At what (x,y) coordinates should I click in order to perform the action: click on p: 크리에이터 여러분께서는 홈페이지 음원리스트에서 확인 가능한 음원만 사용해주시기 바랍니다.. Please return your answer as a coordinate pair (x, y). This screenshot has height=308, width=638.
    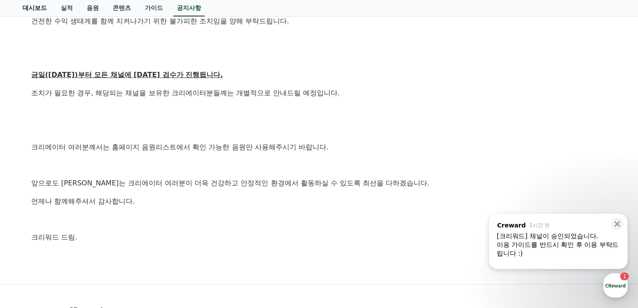
    Looking at the image, I should click on (319, 147).